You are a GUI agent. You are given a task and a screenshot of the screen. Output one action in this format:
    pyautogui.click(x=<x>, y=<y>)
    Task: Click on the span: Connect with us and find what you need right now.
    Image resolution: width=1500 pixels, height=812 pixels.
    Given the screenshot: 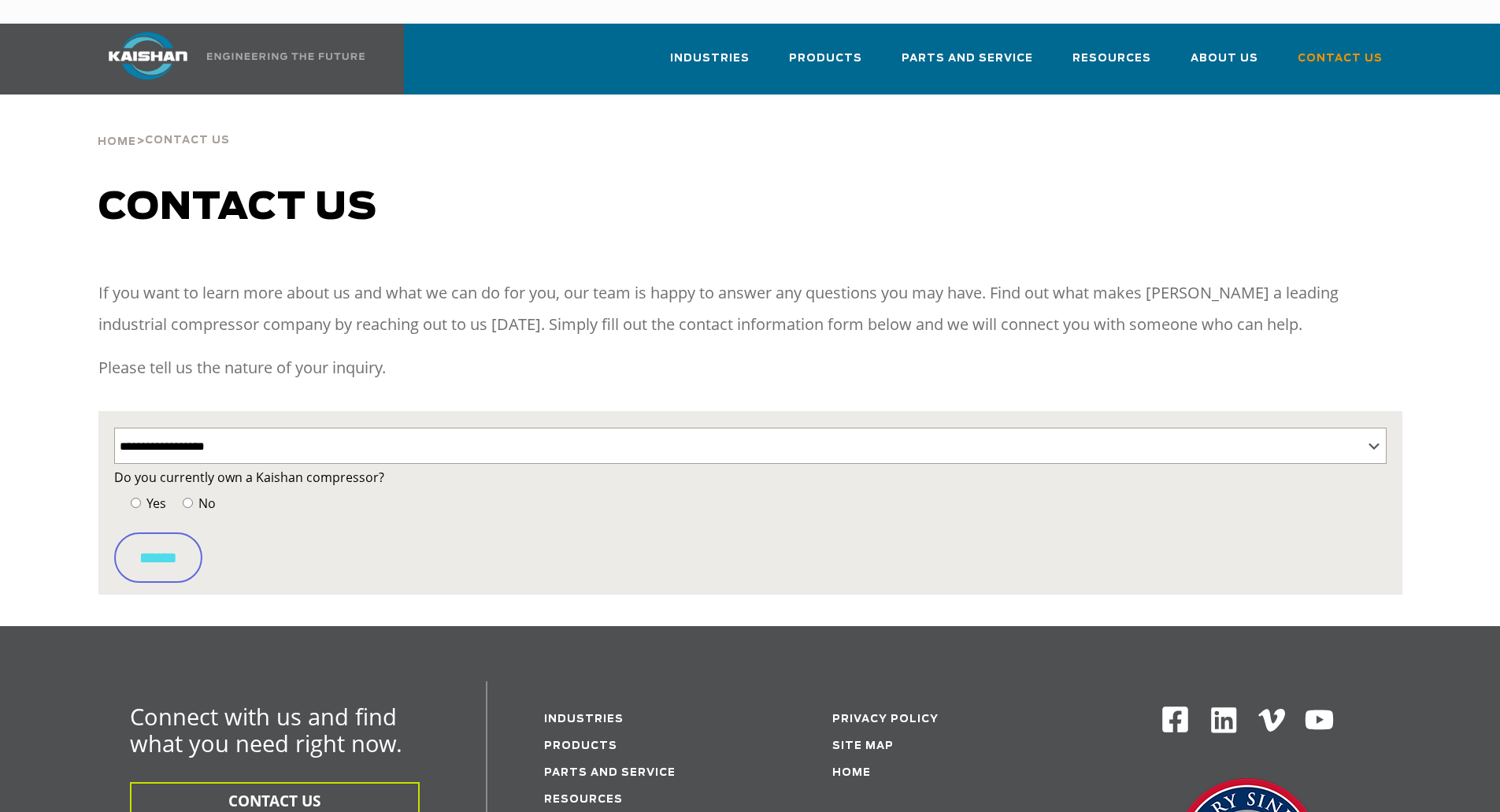 What is the action you would take?
    pyautogui.click(x=266, y=729)
    